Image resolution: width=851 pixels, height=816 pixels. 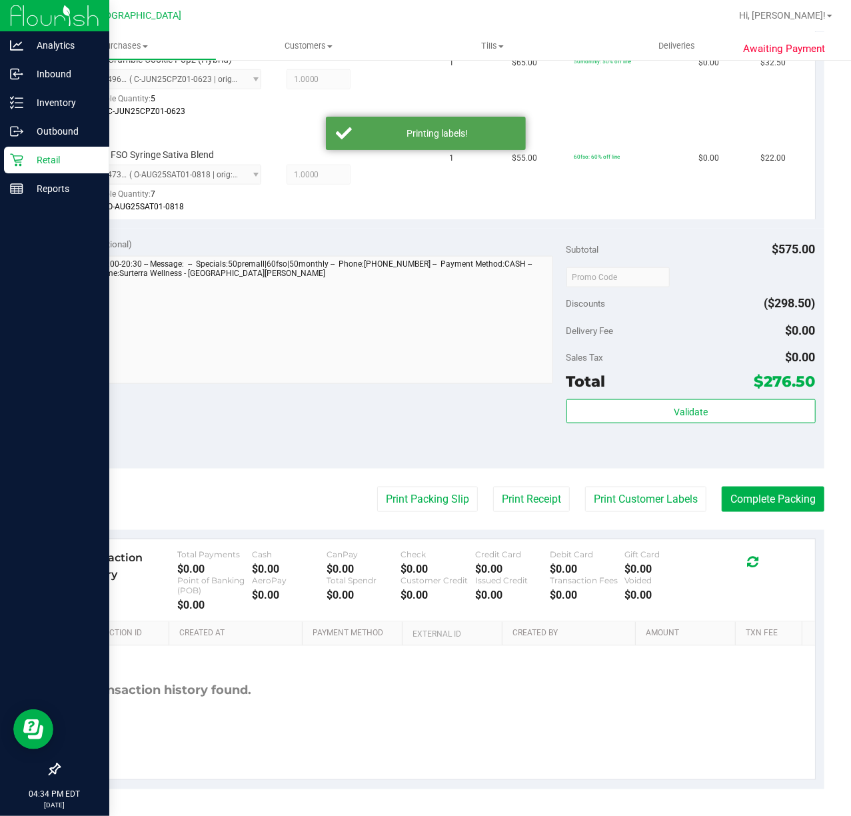 What do you see at coordinates (238, 634) in the screenshot?
I see `a: Created At` at bounding box center [238, 634].